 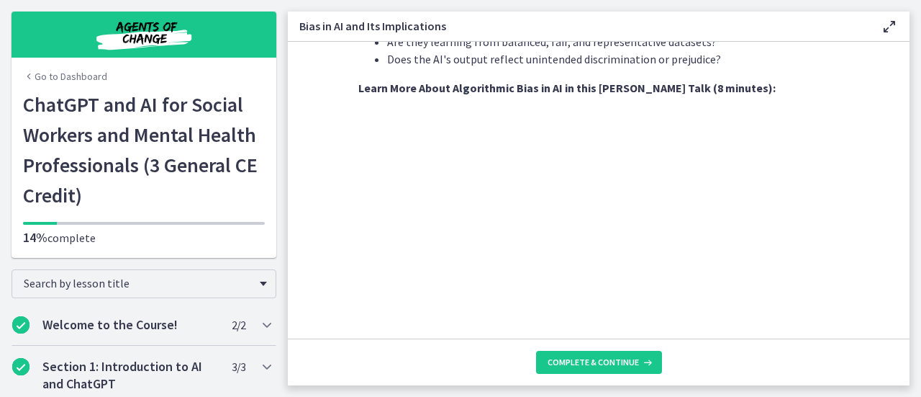 I want to click on div: Search by lesson title, so click(x=144, y=284).